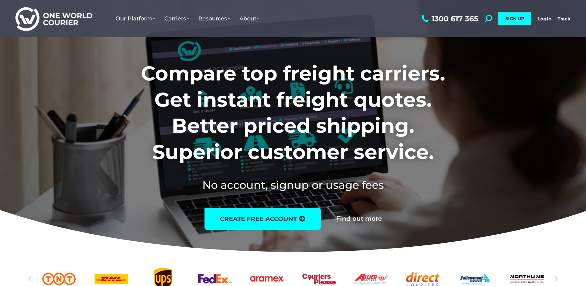  Describe the element at coordinates (249, 19) in the screenshot. I see `a: About` at that location.